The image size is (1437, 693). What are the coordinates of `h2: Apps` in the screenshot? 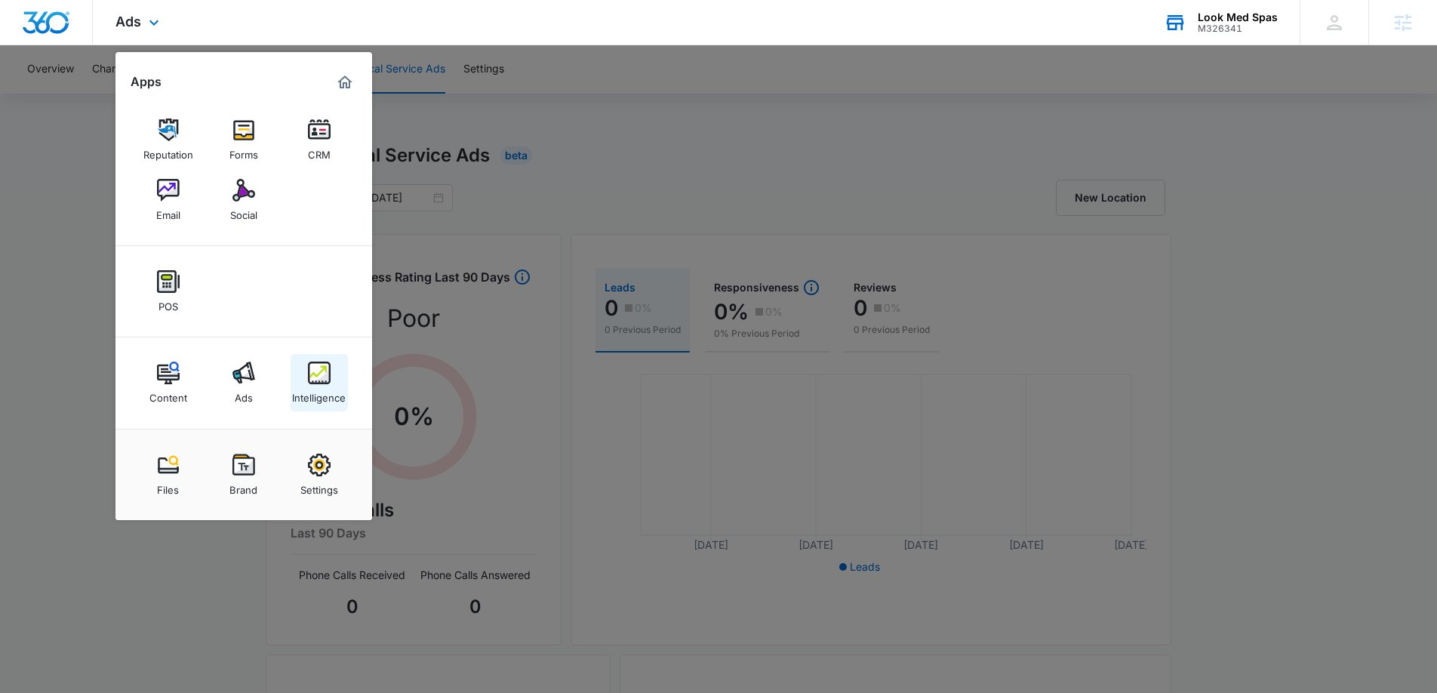 It's located at (146, 82).